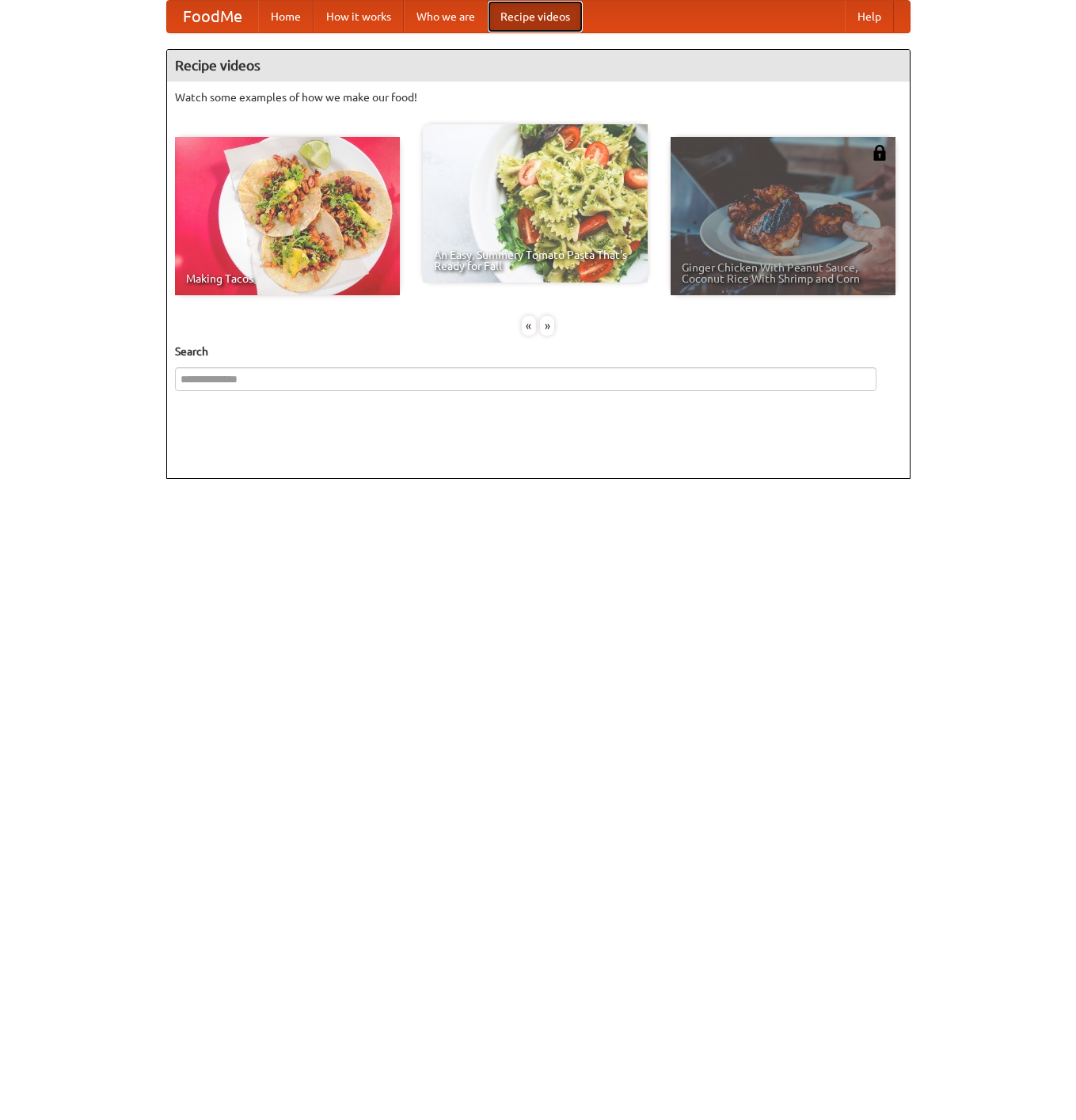  What do you see at coordinates (358, 17) in the screenshot?
I see `a: How it works` at bounding box center [358, 17].